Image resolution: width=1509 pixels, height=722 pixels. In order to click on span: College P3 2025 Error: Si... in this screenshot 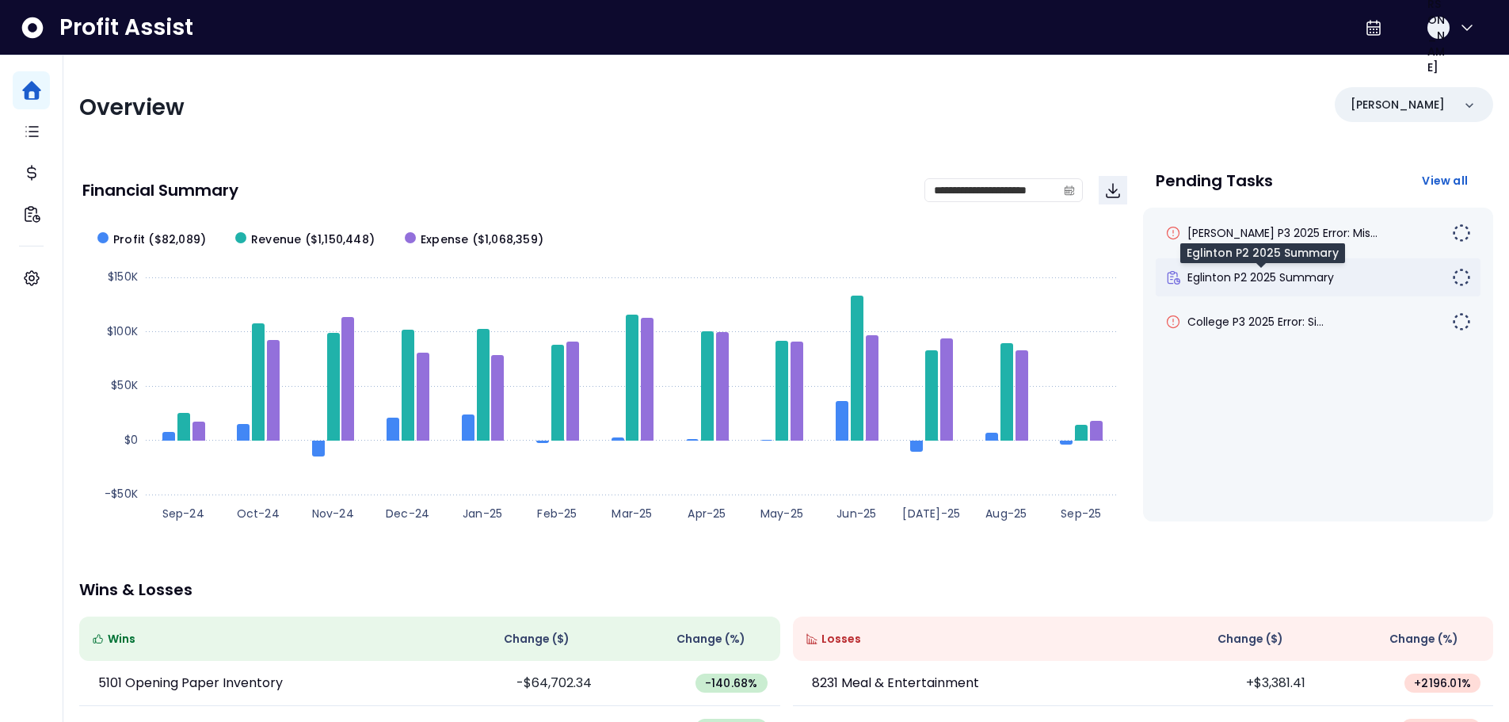, I will do `click(1256, 322)`.